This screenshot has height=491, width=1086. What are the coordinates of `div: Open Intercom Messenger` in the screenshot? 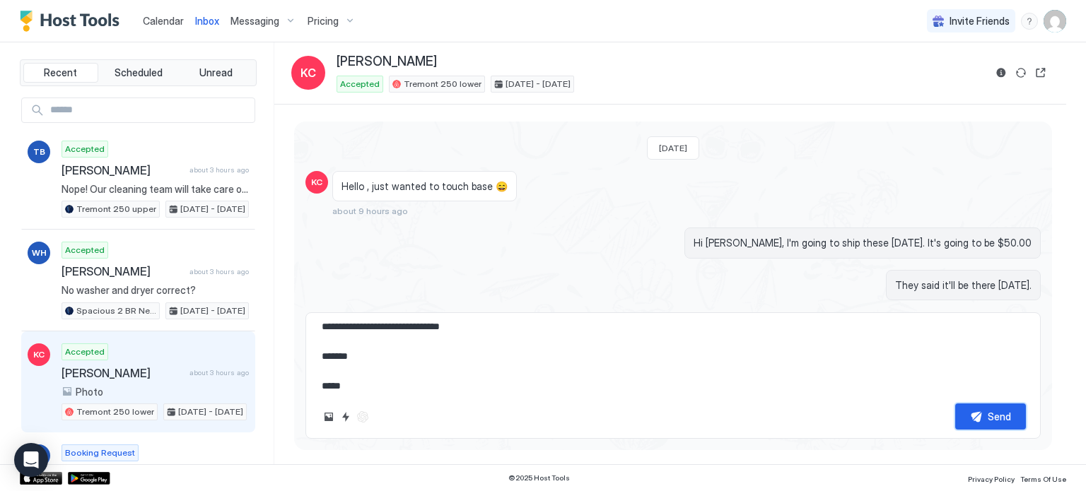 It's located at (31, 460).